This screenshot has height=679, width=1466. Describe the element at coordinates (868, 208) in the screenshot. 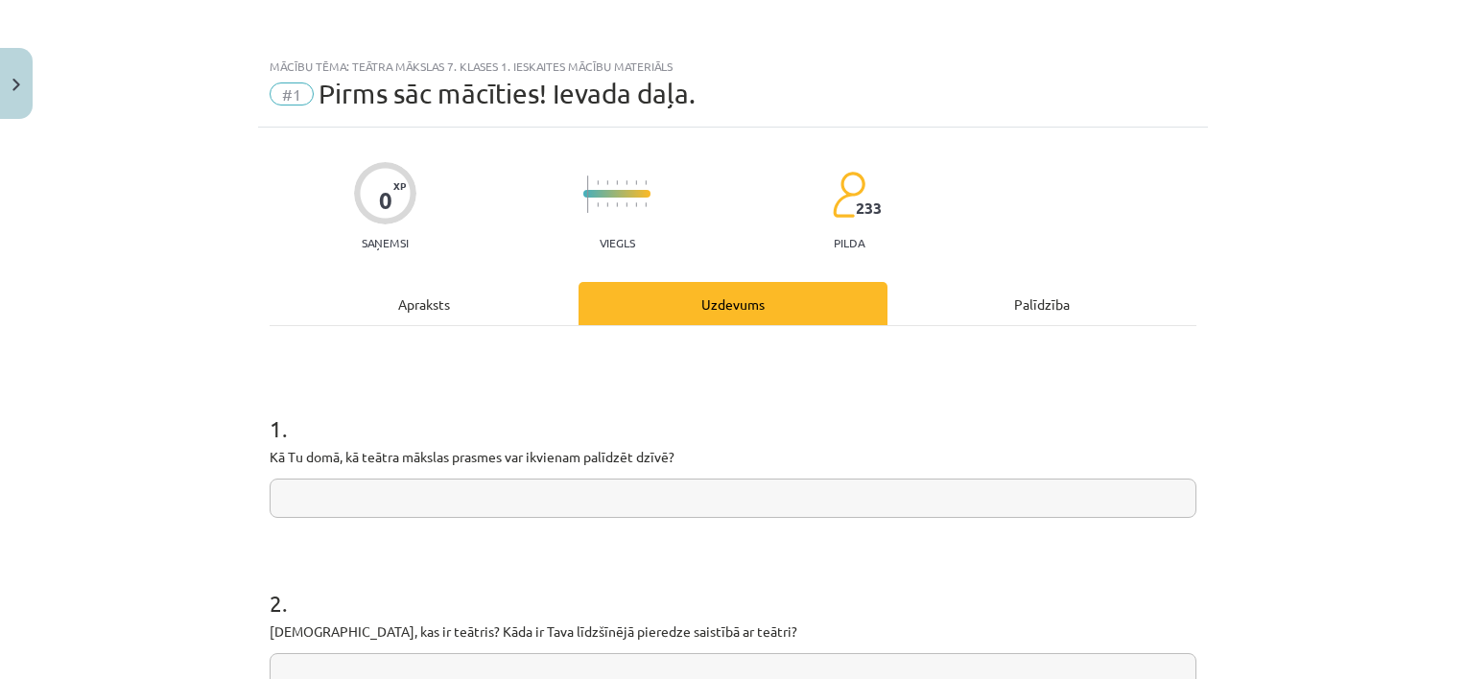

I see `span: 233` at that location.